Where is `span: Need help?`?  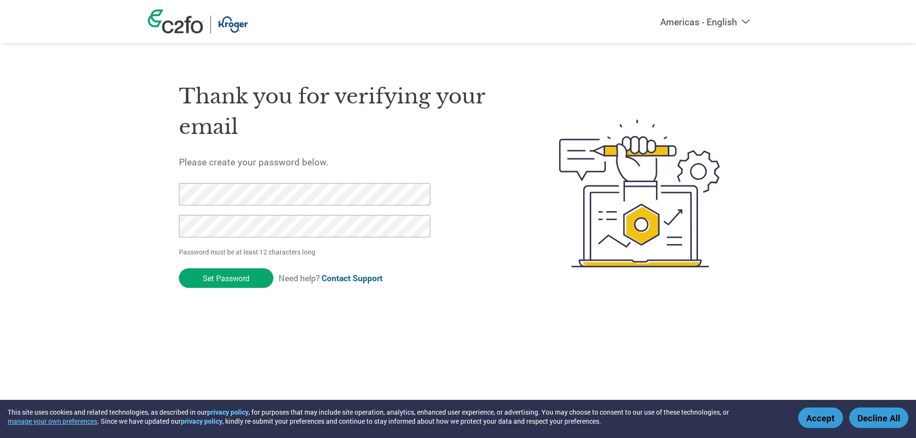 span: Need help? is located at coordinates (331, 278).